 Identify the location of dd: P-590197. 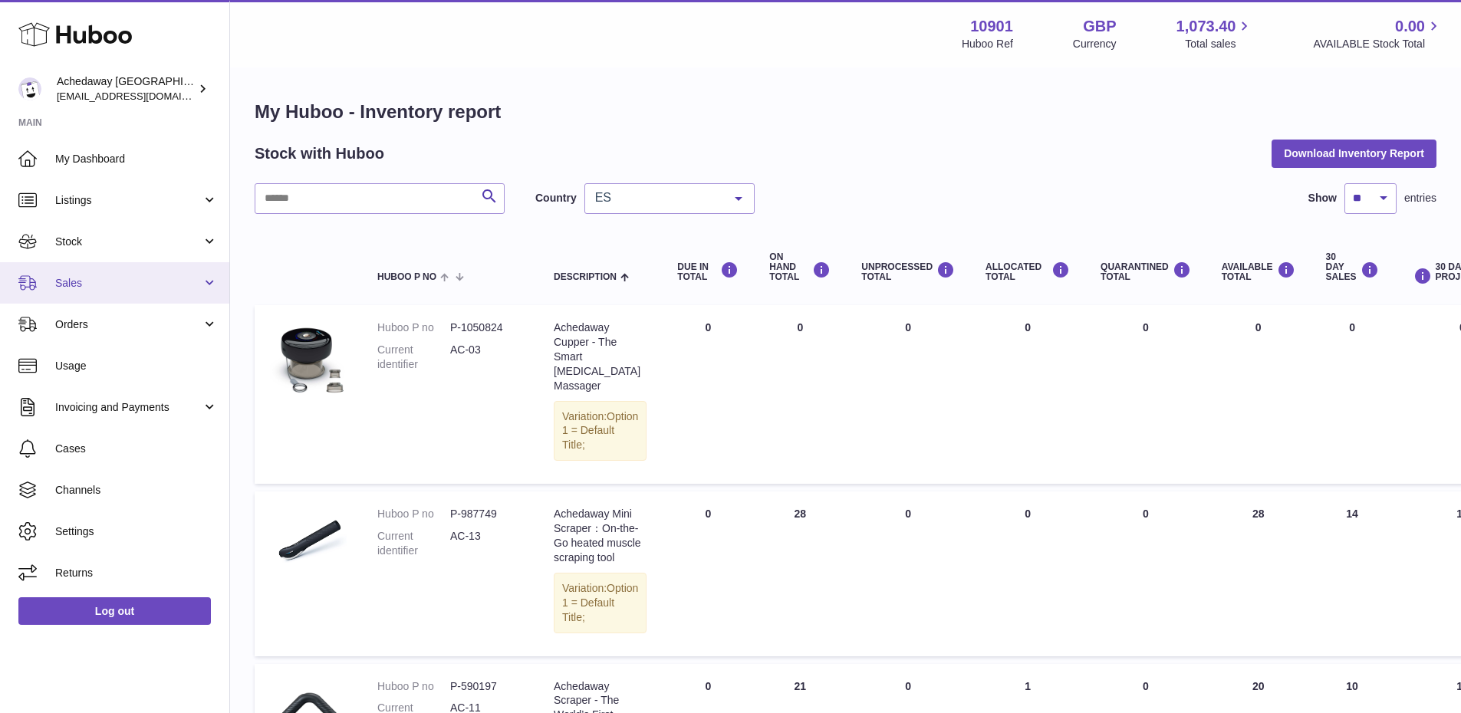
(486, 686).